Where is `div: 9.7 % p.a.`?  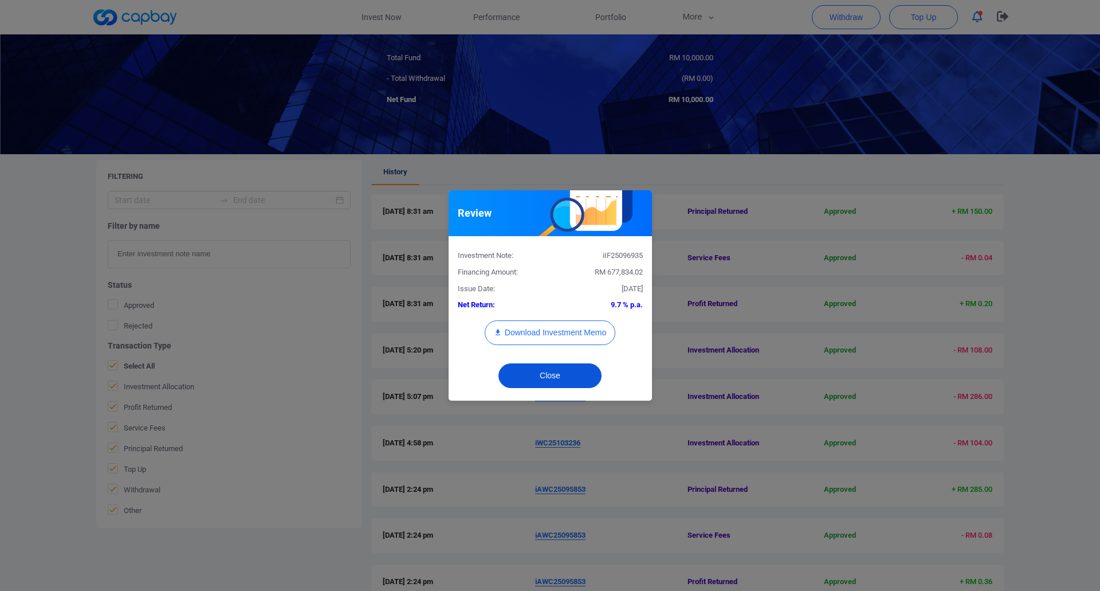
div: 9.7 % p.a. is located at coordinates (600, 305).